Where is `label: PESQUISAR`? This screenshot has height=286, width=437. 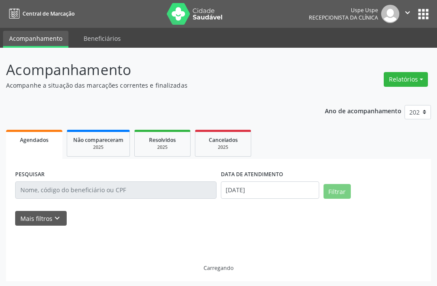
label: PESQUISAR is located at coordinates (30, 174).